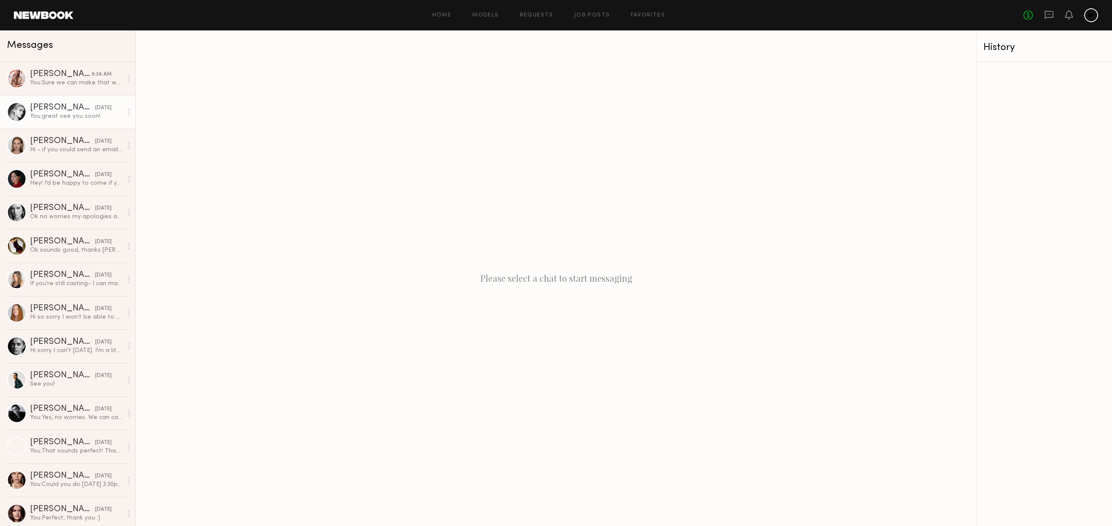  What do you see at coordinates (76, 417) in the screenshot?
I see `div: You: Yes, no worries. We can call you on the next casting. Thank you for the message.` at bounding box center [76, 417].